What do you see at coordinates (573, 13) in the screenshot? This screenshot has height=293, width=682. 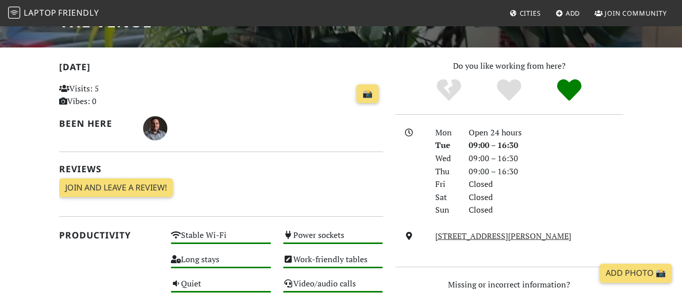 I see `span: Add` at bounding box center [573, 13].